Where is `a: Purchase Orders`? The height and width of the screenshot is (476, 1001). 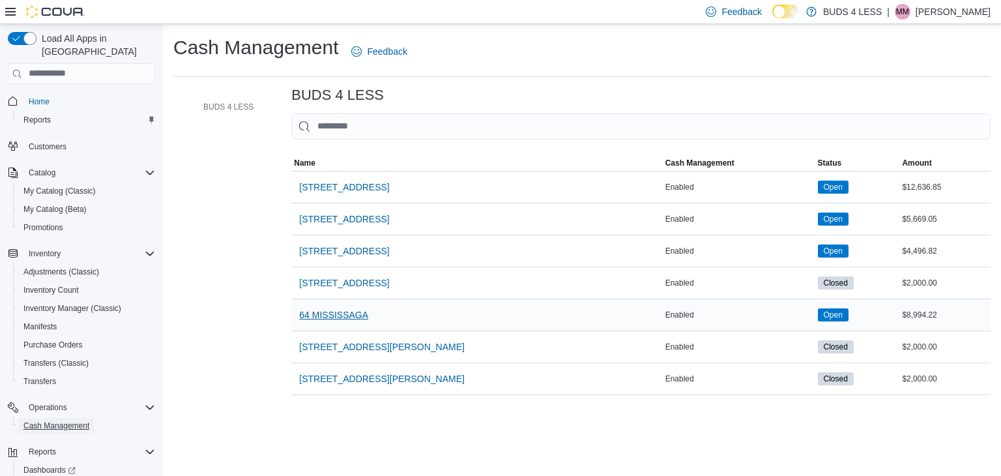
a: Purchase Orders is located at coordinates (53, 345).